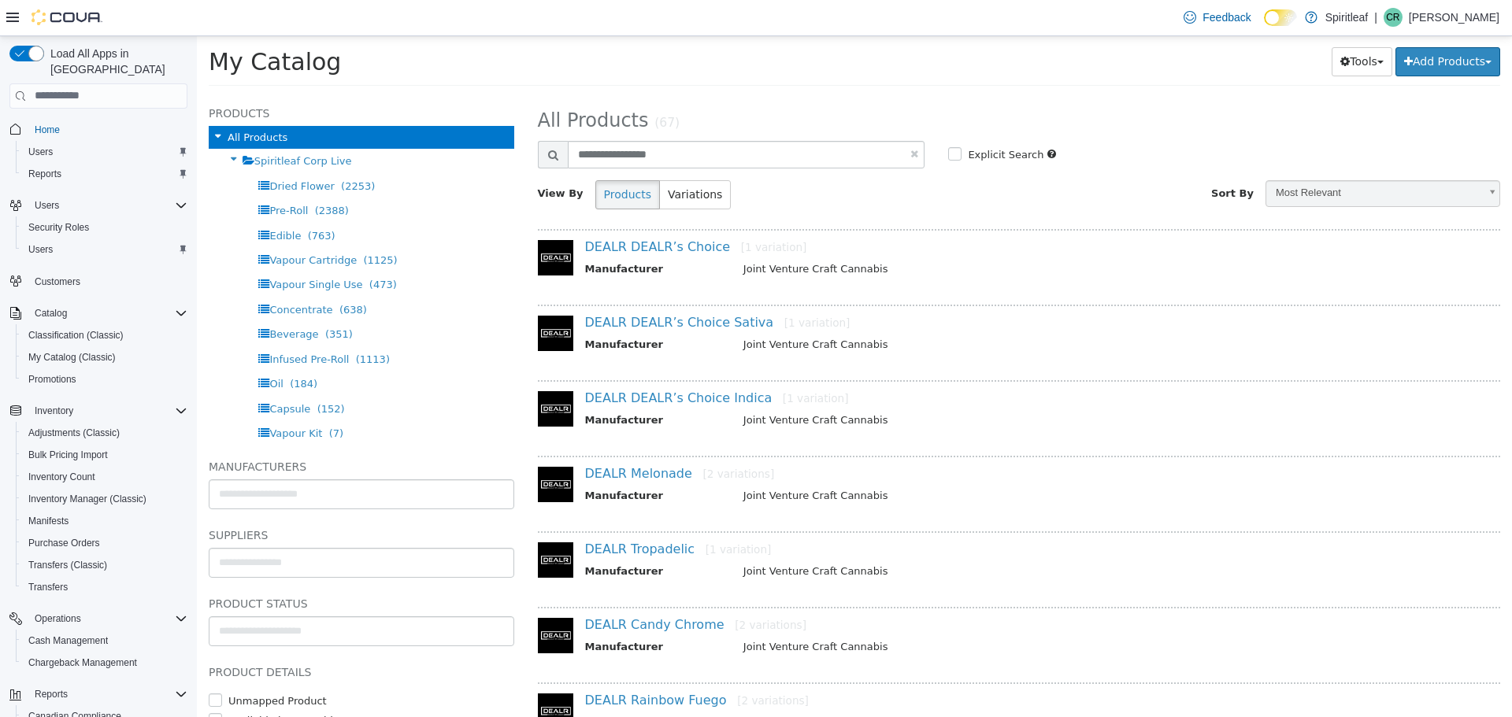 This screenshot has height=717, width=1512. What do you see at coordinates (1216, 17) in the screenshot?
I see `a: Feedback` at bounding box center [1216, 17].